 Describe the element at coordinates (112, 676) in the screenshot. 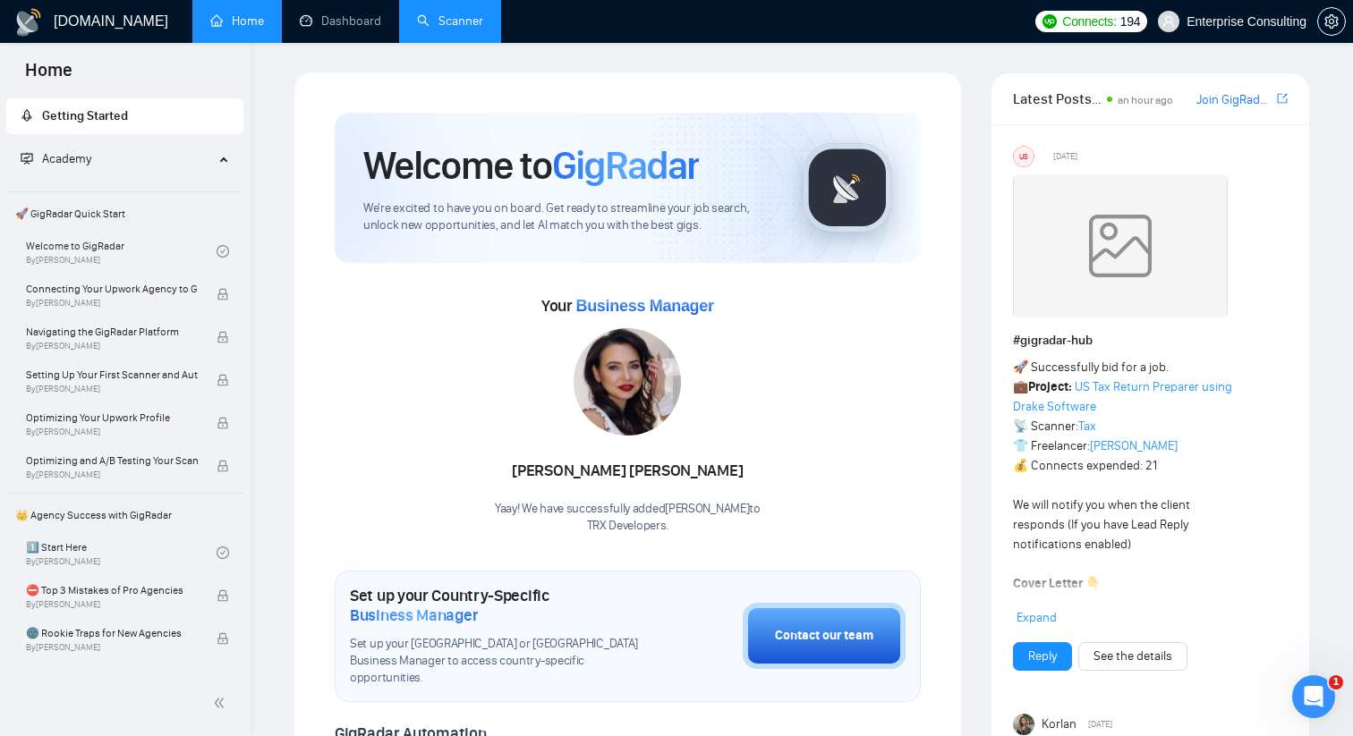

I see `span: ☠️ Fatal Traps for Solo Freelancers` at that location.